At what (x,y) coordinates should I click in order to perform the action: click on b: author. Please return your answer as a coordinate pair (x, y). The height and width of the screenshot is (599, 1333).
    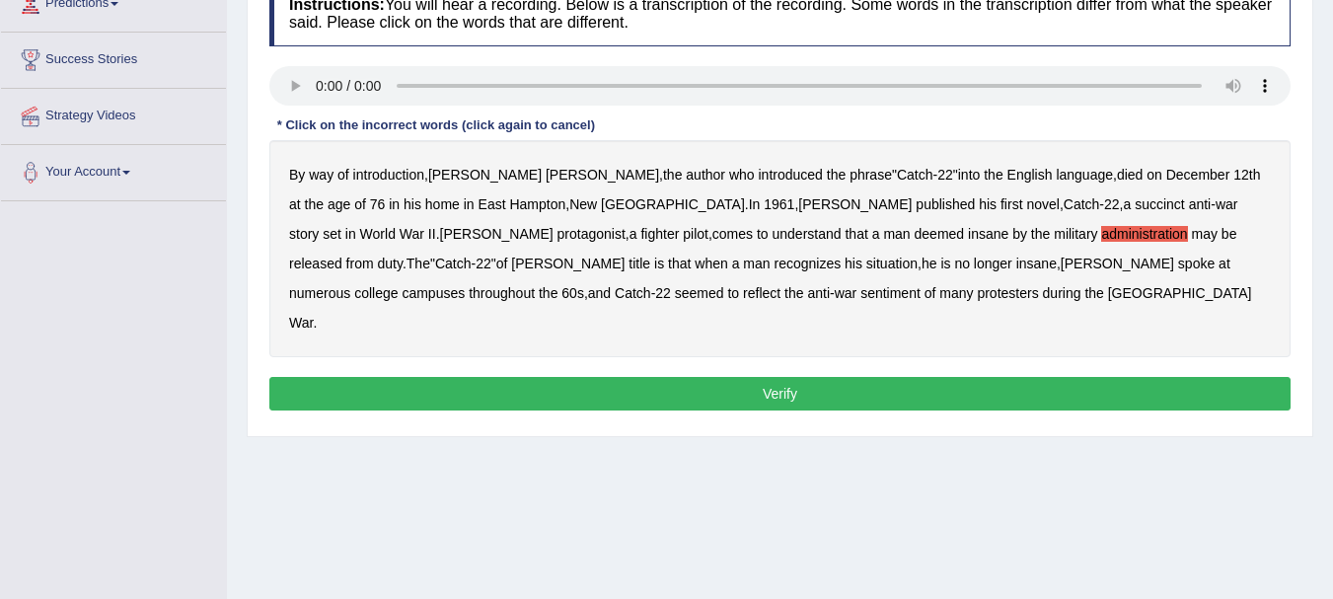
    Looking at the image, I should click on (706, 175).